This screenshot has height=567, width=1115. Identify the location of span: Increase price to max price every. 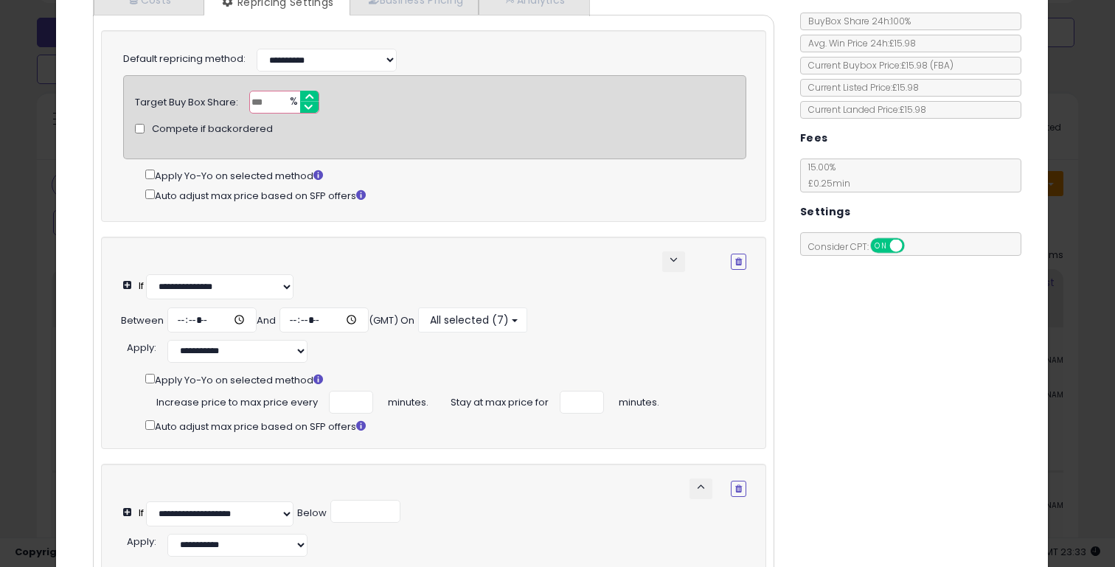
(237, 401).